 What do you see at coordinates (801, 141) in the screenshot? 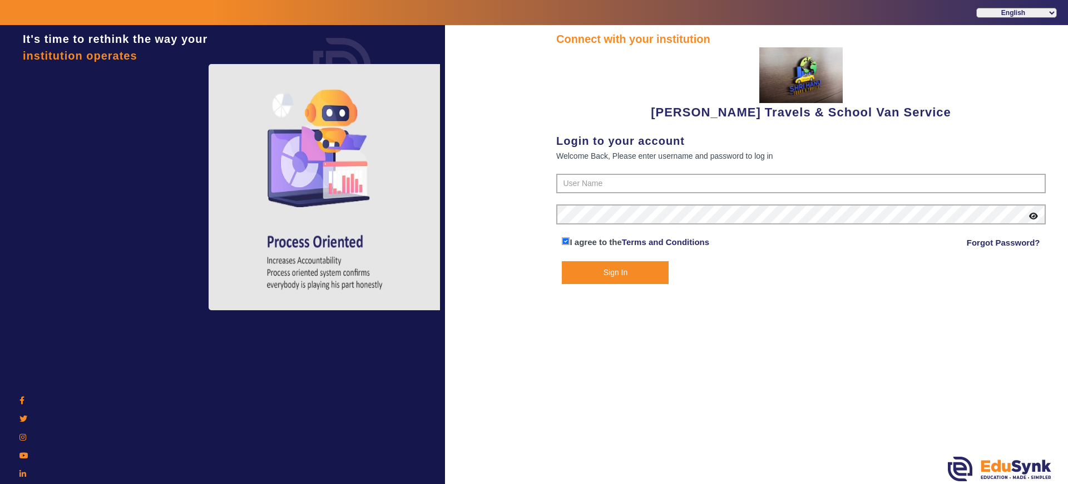
I see `div: Login to your account` at bounding box center [801, 141].